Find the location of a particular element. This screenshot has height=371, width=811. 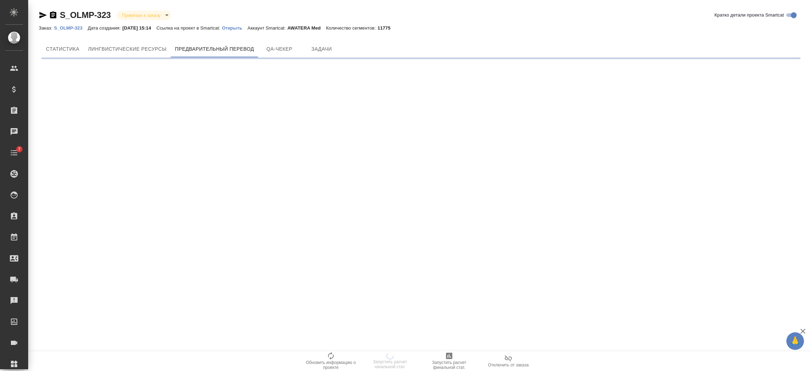

button: Скопировать ссылку для ЯМессенджера is located at coordinates (43, 15).